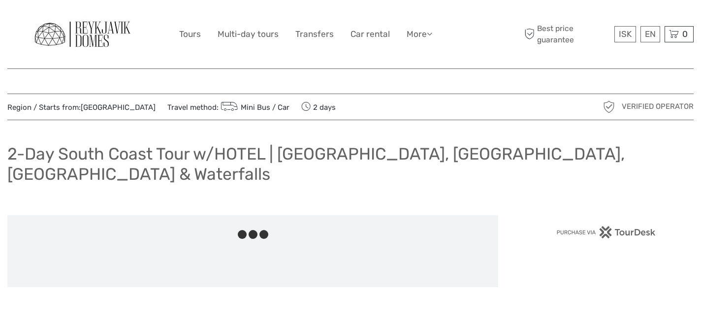 Image resolution: width=701 pixels, height=330 pixels. What do you see at coordinates (81, 107) in the screenshot?
I see `span: Region / Starts from:` at bounding box center [81, 107].